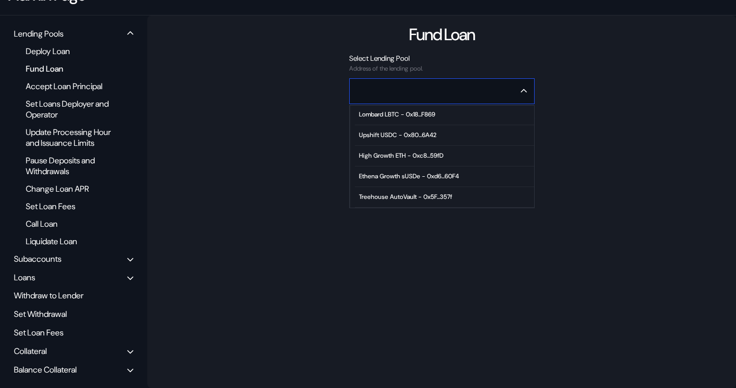  I want to click on div: Balance Collateral, so click(45, 369).